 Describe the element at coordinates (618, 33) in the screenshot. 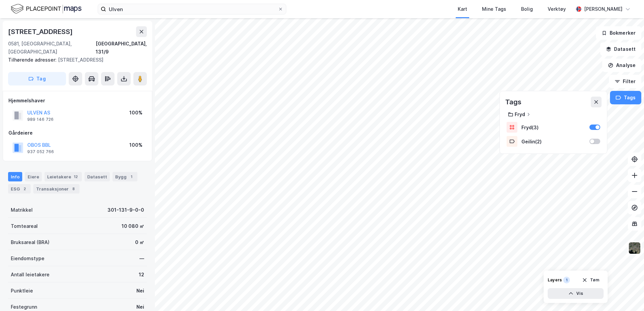

I see `button: Bokmerker` at that location.